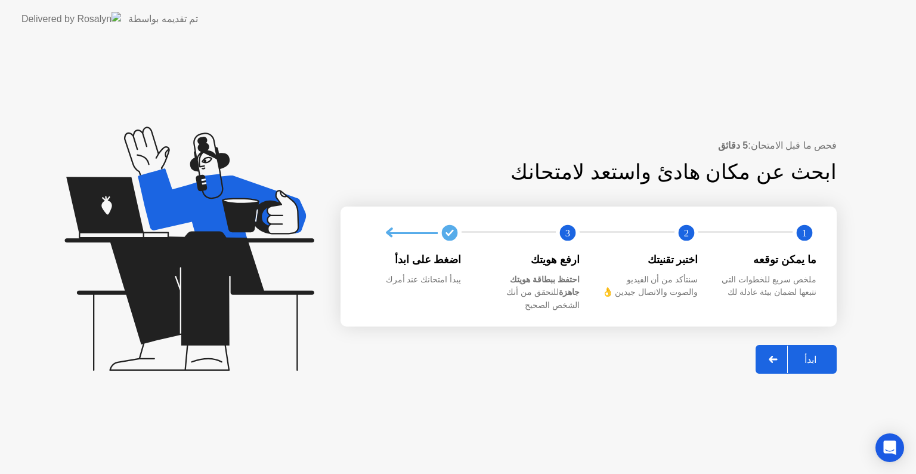 The image size is (916, 474). I want to click on button: ابدأ, so click(796, 359).